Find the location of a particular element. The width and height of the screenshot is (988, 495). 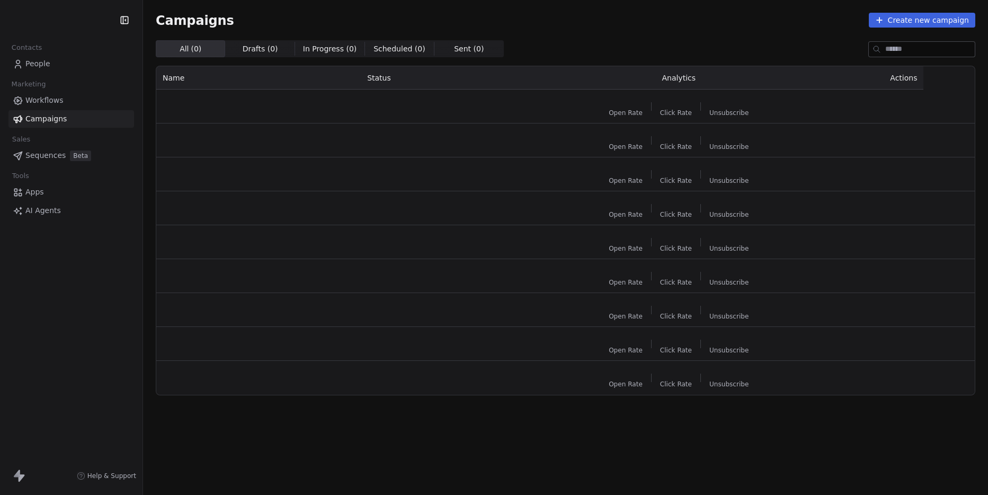

span: Beta is located at coordinates (81, 156).